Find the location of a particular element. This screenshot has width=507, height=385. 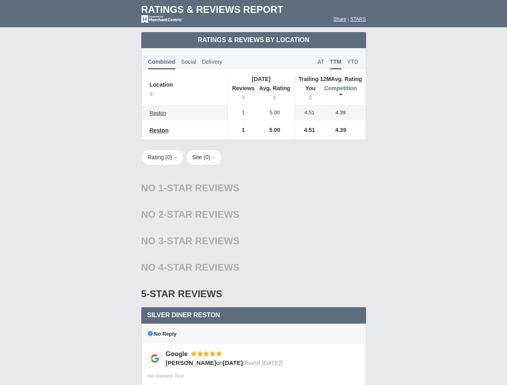

span: No Reply is located at coordinates (162, 334).